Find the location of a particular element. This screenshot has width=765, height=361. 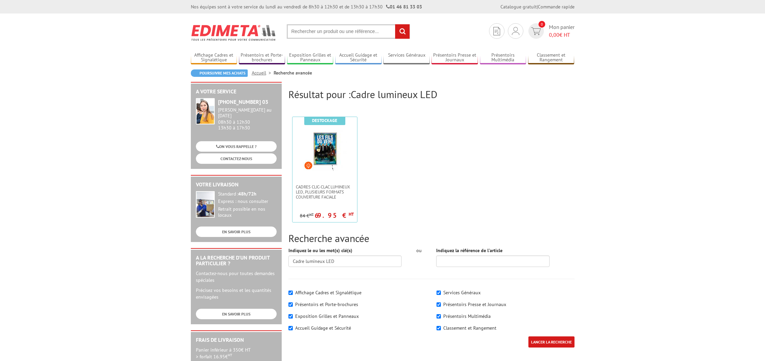

h2: A votre service is located at coordinates (236, 92).